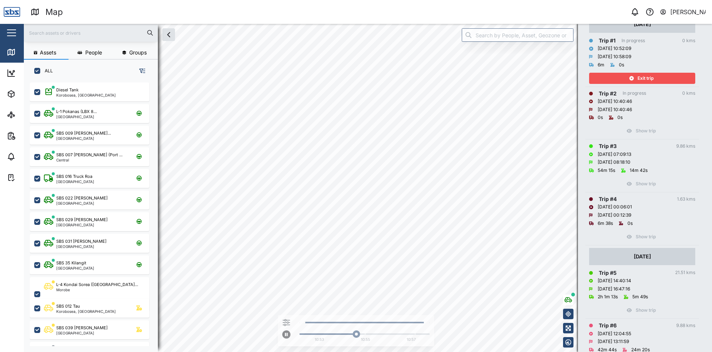 The image size is (712, 352). Describe the element at coordinates (36, 73) in the screenshot. I see `div: Dashboard` at that location.